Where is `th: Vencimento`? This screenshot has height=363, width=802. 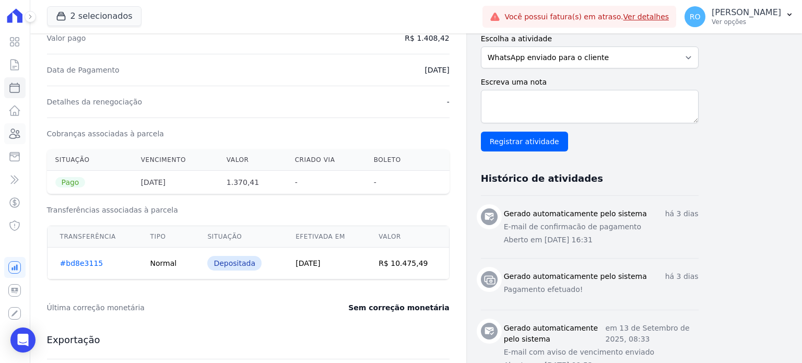
th: Vencimento is located at coordinates (175, 160).